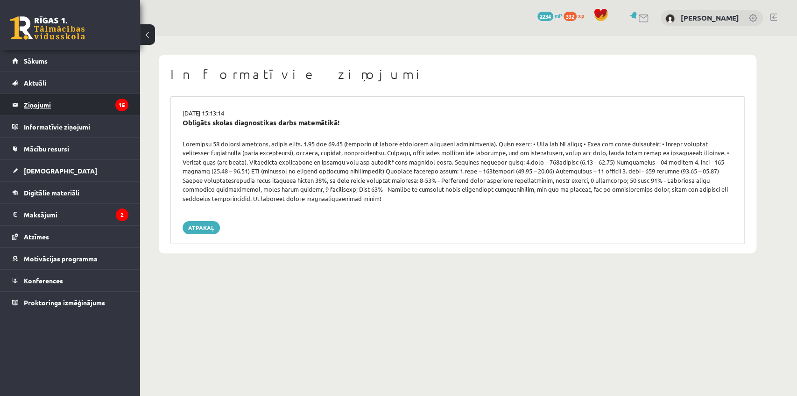 This screenshot has width=797, height=396. Describe the element at coordinates (35, 61) in the screenshot. I see `span: Sākums` at that location.